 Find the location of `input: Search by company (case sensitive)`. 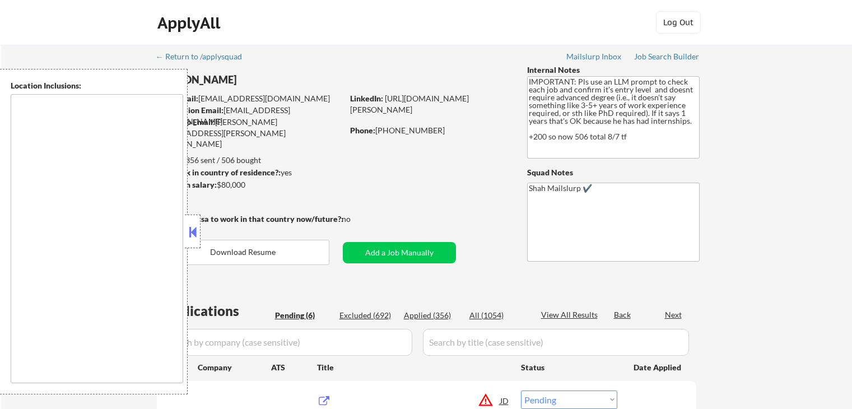

input: Search by company (case sensitive) is located at coordinates (286, 342).